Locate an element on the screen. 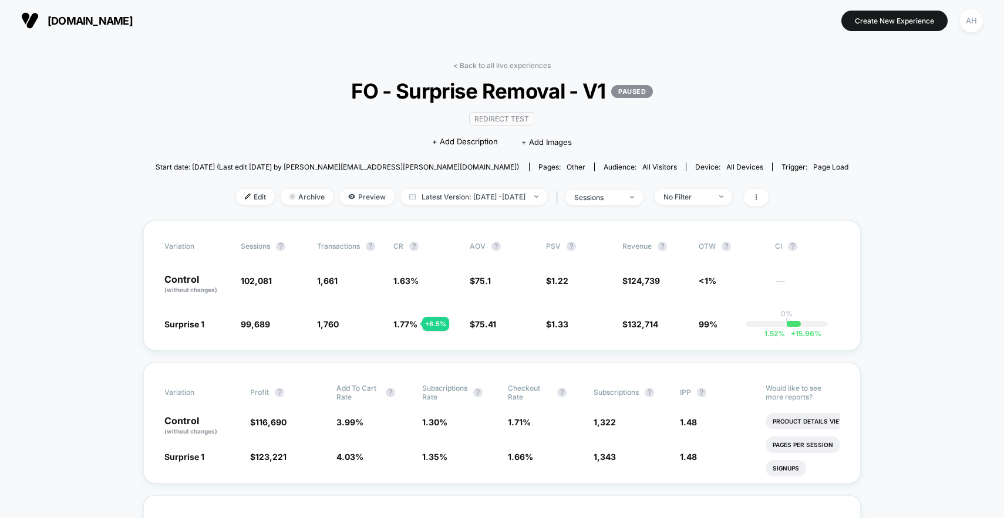 The image size is (1004, 518). img: Visually logo is located at coordinates (30, 21).